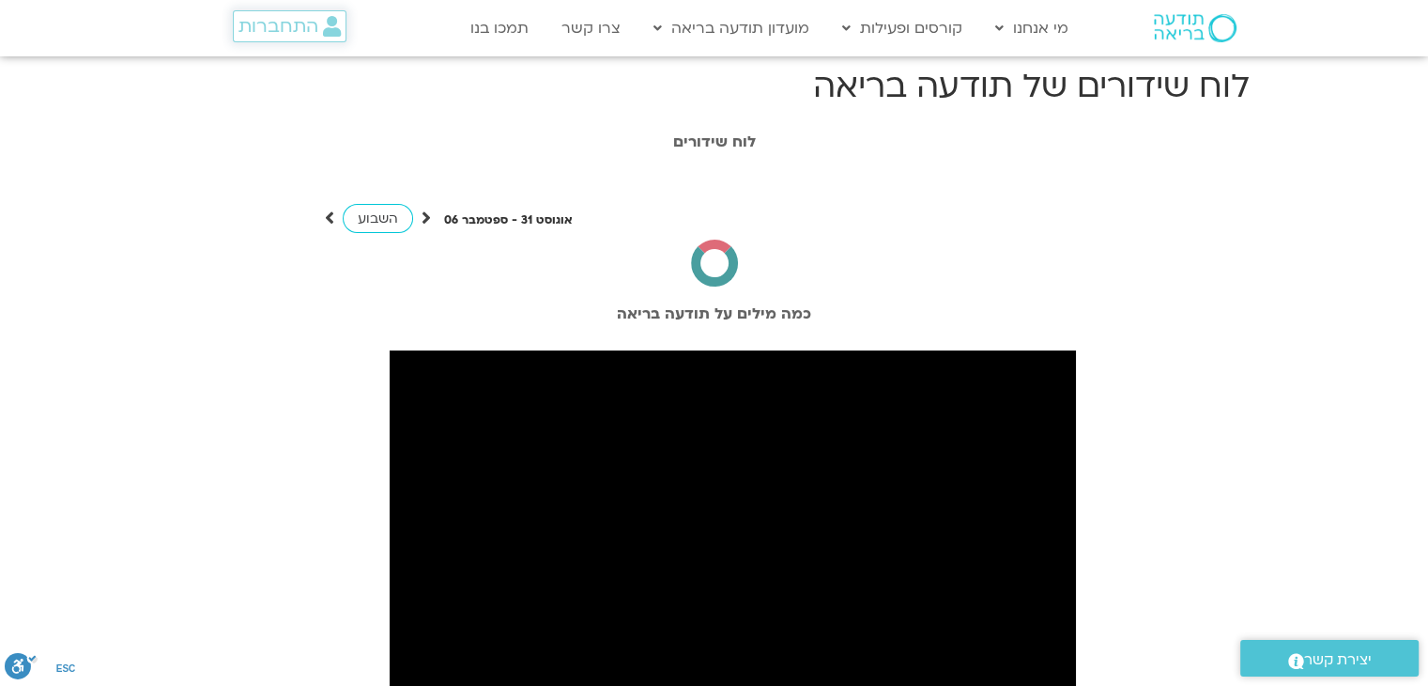 Image resolution: width=1428 pixels, height=686 pixels. Describe the element at coordinates (508, 220) in the screenshot. I see `p: אוגוסט 31 - ספטמבר 06` at that location.